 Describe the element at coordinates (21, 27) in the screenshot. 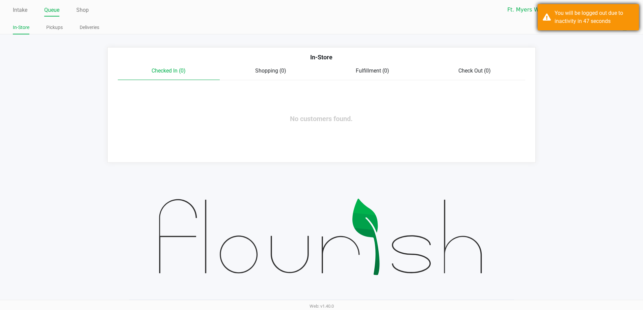

I see `a: In-Store` at that location.